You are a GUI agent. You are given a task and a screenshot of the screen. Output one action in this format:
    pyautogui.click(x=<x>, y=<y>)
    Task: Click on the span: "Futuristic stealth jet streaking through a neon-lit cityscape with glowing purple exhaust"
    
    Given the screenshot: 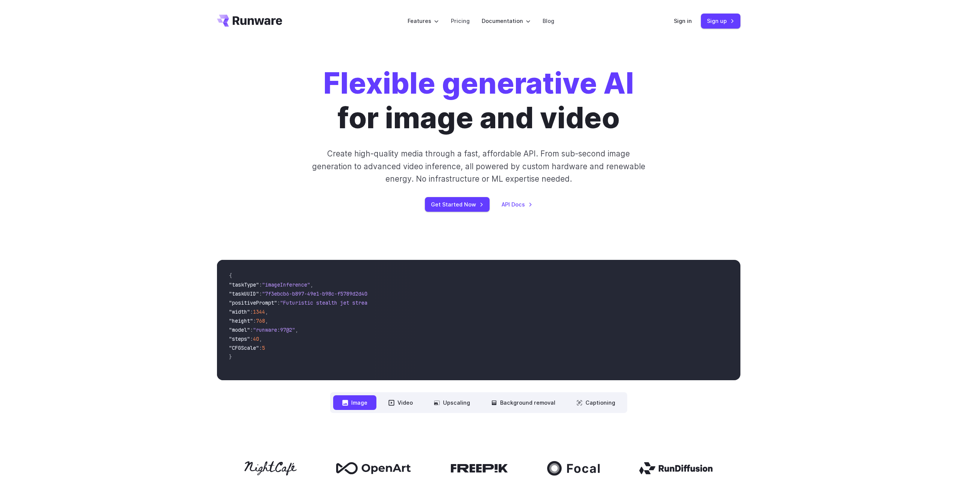 What is the action you would take?
    pyautogui.click(x=417, y=303)
    